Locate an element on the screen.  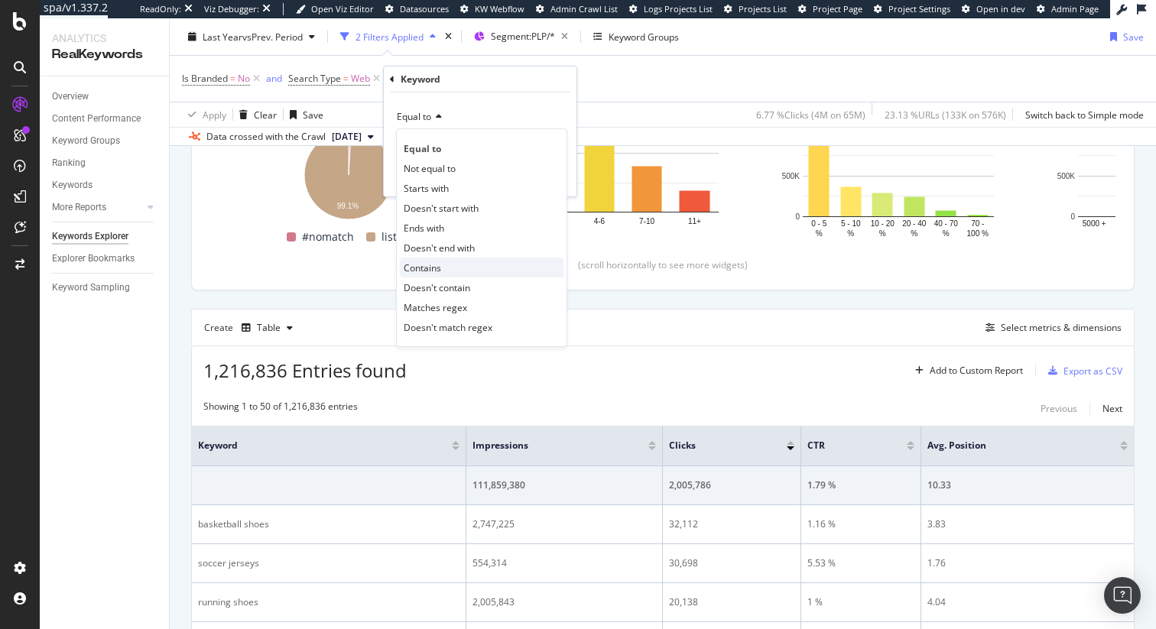
span: Doesn't contain is located at coordinates (436, 287).